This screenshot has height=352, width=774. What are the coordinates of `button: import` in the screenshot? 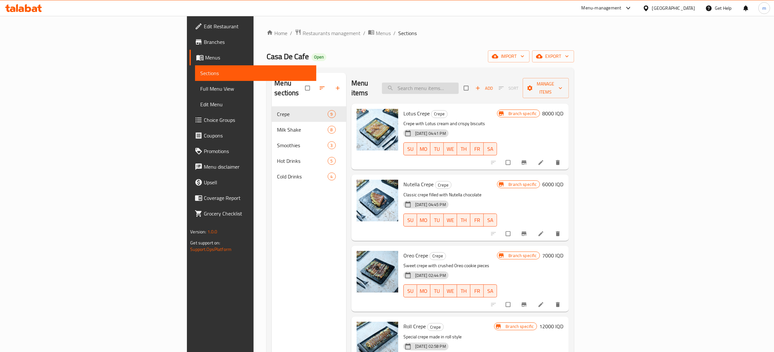 It's located at (509, 56).